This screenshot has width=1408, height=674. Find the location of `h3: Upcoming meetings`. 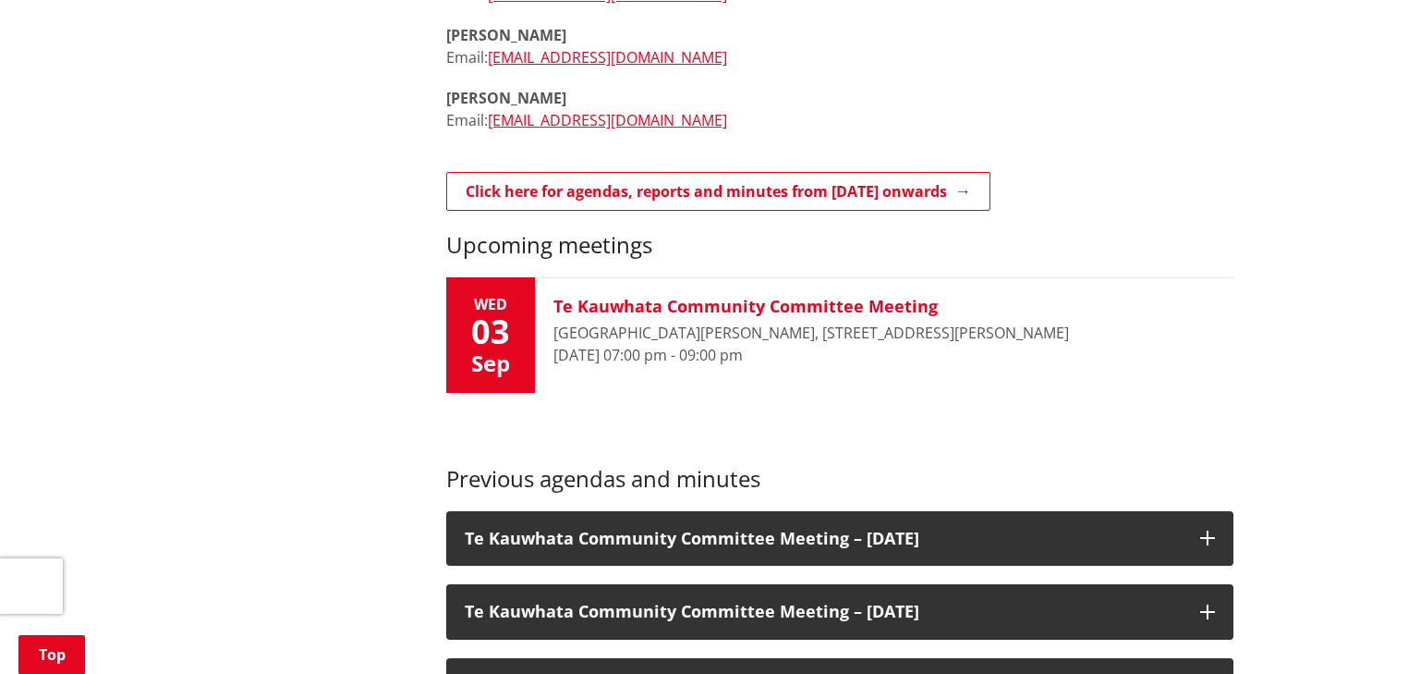

h3: Upcoming meetings is located at coordinates (840, 245).